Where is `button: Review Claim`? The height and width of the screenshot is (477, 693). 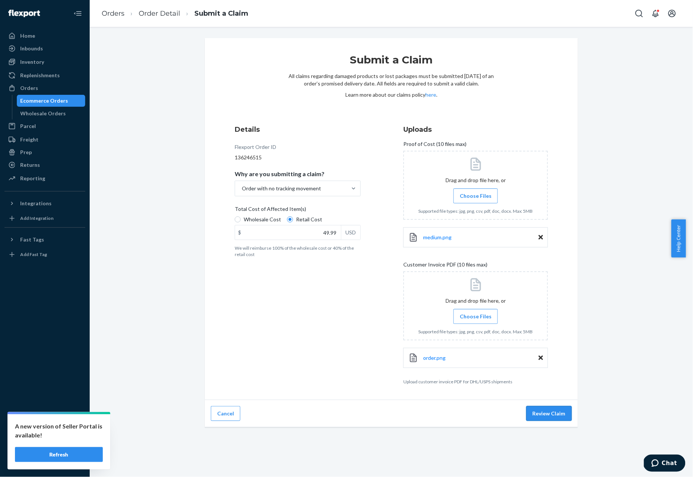
button: Review Claim is located at coordinates (549, 414).